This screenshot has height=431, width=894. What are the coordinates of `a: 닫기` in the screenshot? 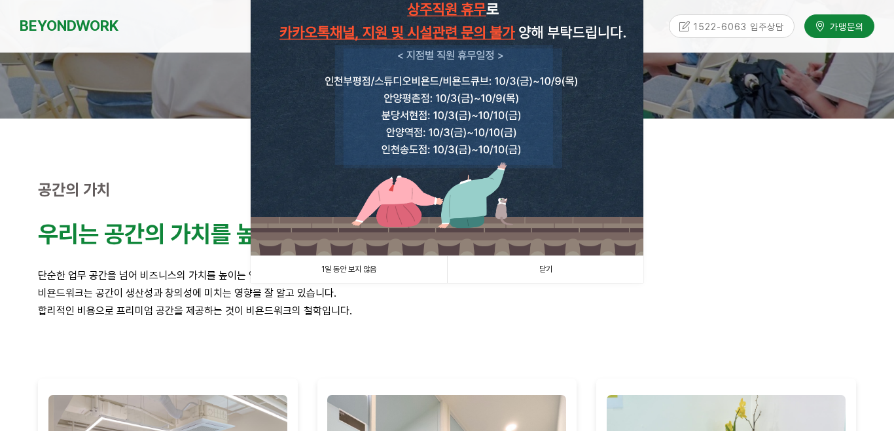 It's located at (545, 269).